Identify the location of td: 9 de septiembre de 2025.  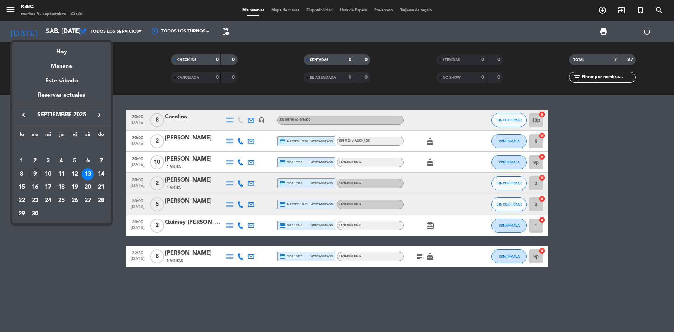
(35, 174).